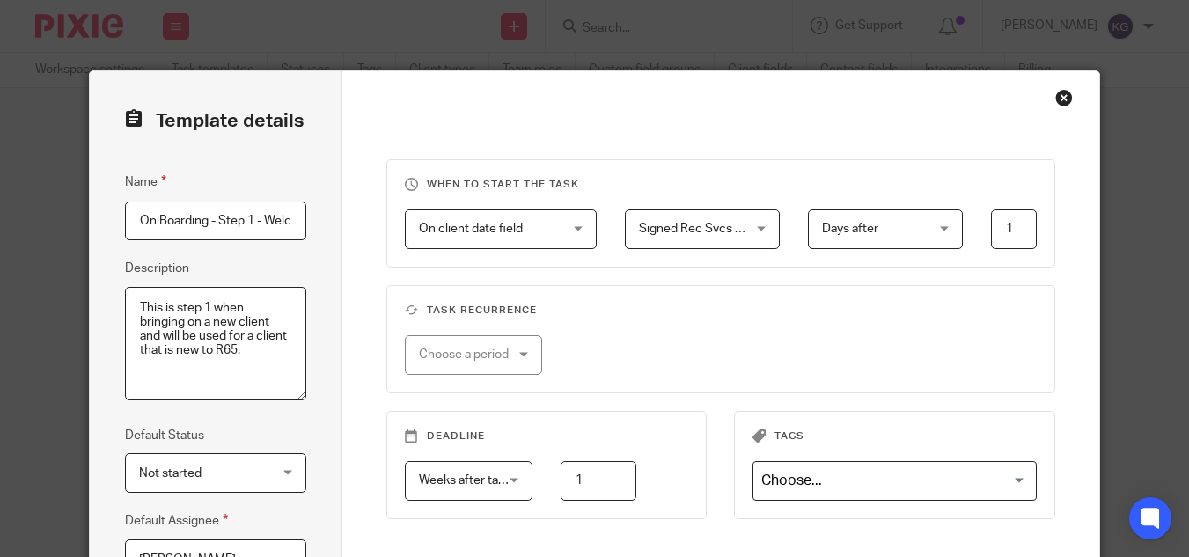 The height and width of the screenshot is (557, 1189). I want to click on label: Name, so click(145, 181).